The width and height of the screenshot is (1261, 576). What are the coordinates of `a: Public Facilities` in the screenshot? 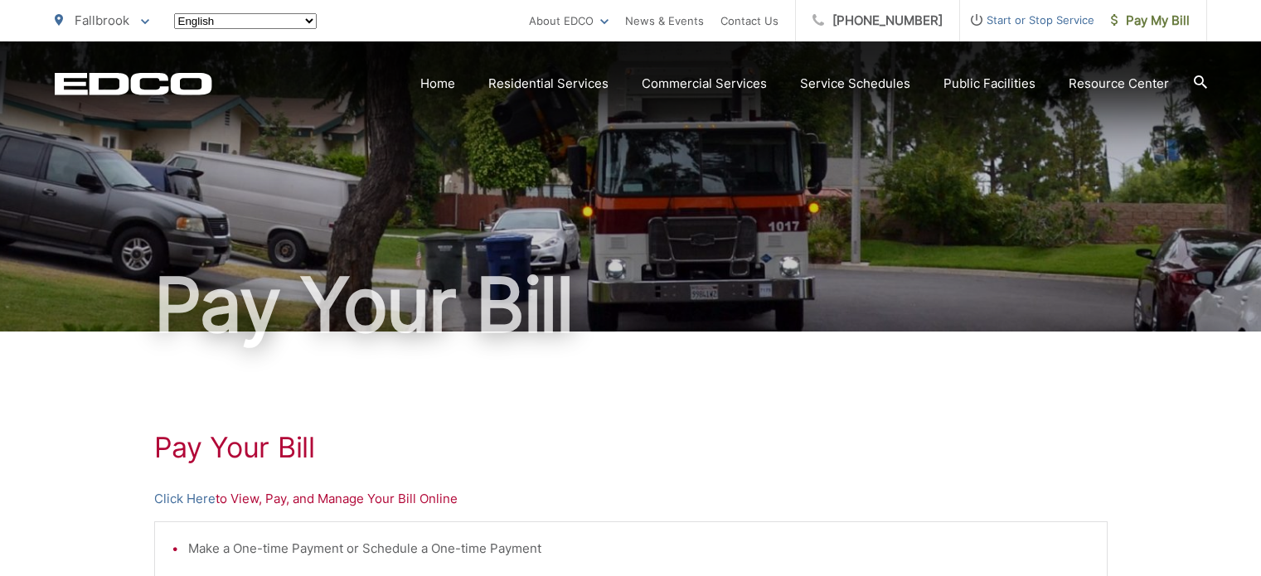 It's located at (989, 84).